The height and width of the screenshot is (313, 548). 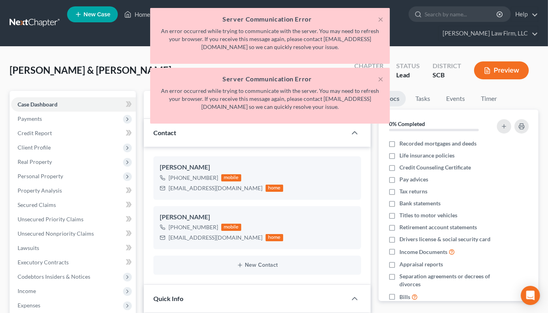 What do you see at coordinates (421, 265) in the screenshot?
I see `span: Appraisal reports` at bounding box center [421, 265].